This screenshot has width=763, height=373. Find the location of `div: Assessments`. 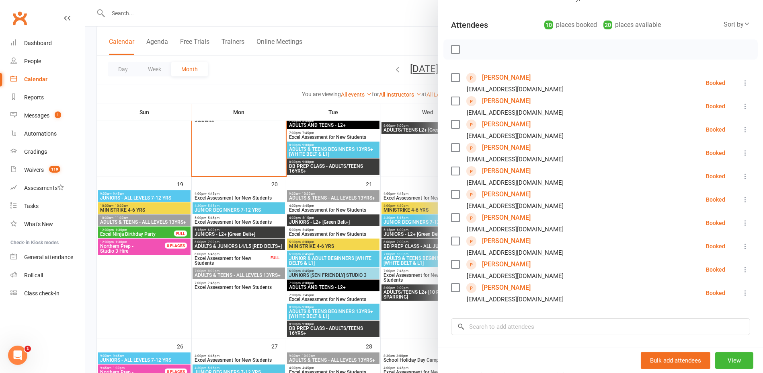

div: Assessments is located at coordinates (44, 188).